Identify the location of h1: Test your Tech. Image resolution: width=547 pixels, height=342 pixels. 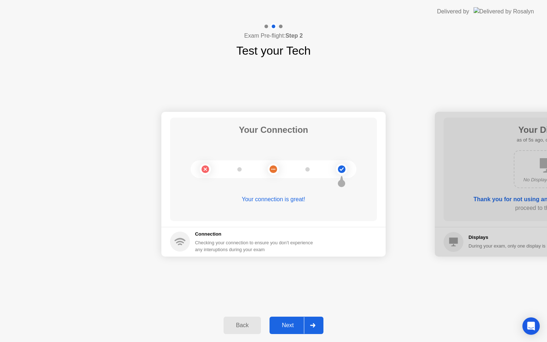
(273, 51).